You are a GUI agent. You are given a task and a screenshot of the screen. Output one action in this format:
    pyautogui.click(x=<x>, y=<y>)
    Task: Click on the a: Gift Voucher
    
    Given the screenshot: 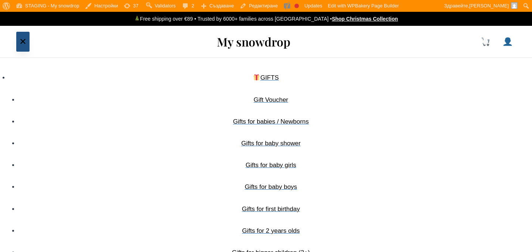 What is the action you would take?
    pyautogui.click(x=271, y=100)
    